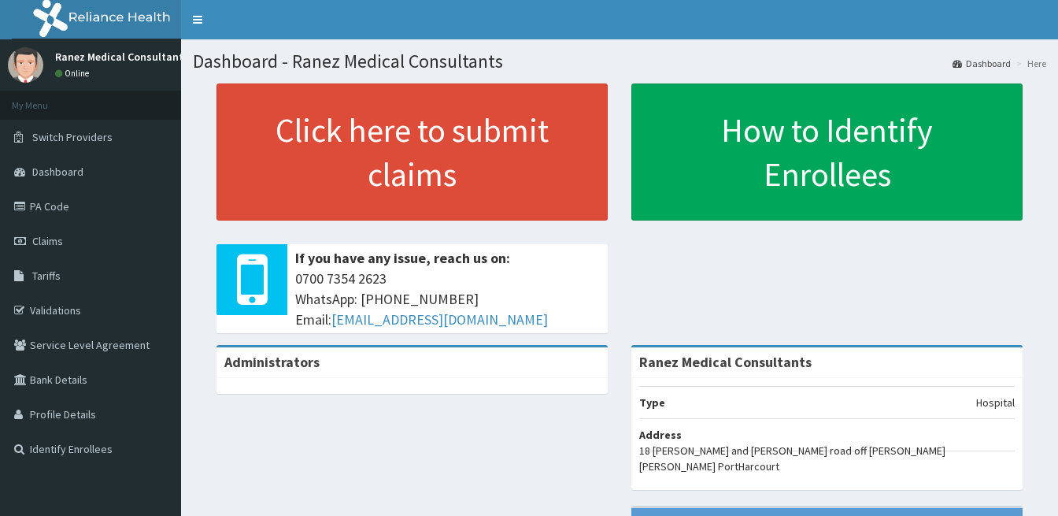 Image resolution: width=1058 pixels, height=516 pixels. I want to click on span: Tariffs, so click(46, 276).